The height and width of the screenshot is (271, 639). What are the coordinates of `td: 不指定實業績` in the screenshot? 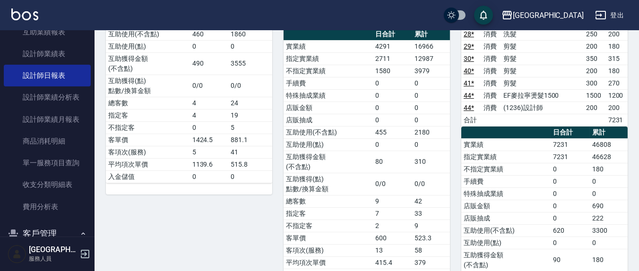 It's located at (506, 169).